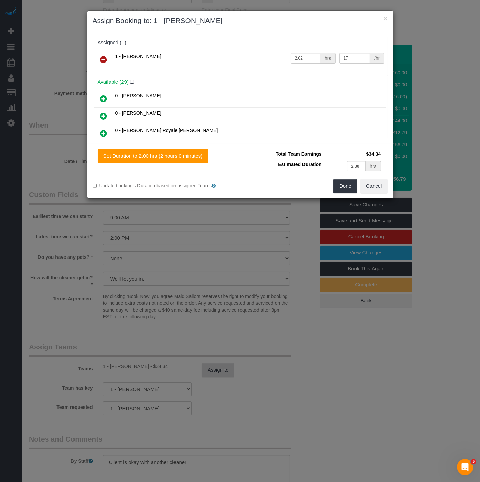 The height and width of the screenshot is (482, 480). I want to click on div: /hr, so click(377, 58).